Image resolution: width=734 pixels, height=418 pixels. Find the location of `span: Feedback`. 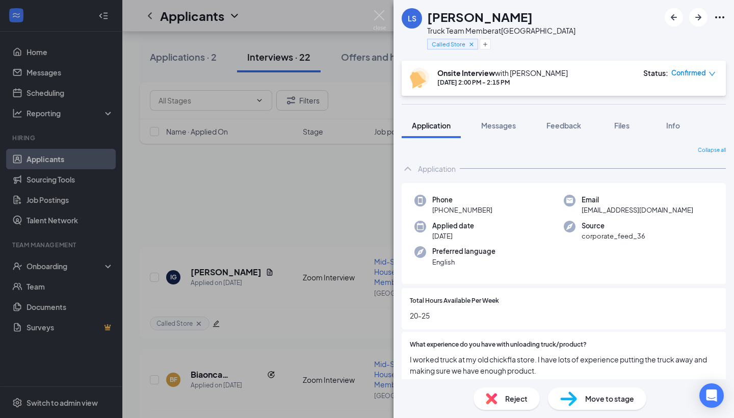

span: Feedback is located at coordinates (564, 125).